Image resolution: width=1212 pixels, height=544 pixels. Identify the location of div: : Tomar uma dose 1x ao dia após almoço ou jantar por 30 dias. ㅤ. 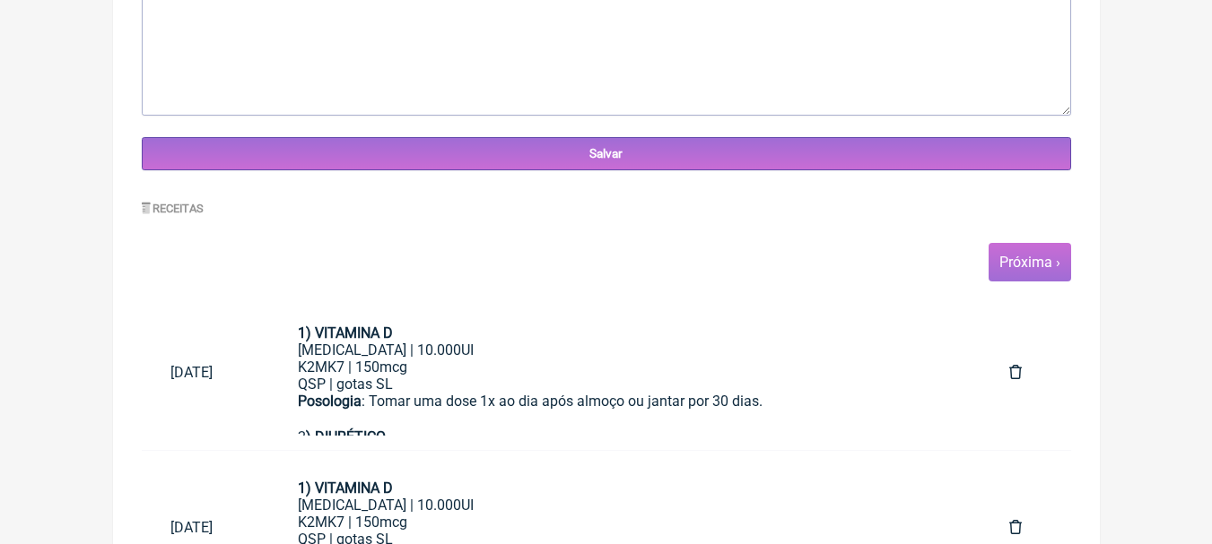
(625, 411).